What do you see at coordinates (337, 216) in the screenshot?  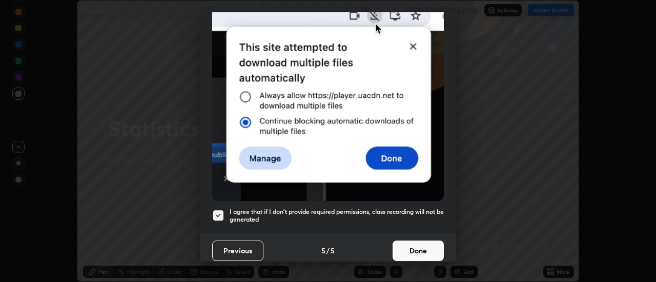 I see `h5: I agree that if I don't provide required permissions, class recording will not be generated` at bounding box center [337, 216].